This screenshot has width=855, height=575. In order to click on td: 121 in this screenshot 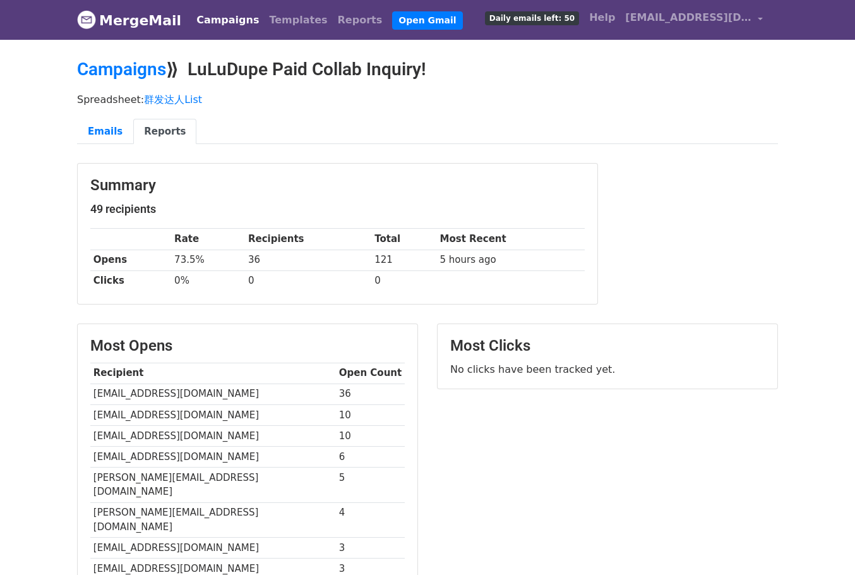, I will do `click(404, 260)`.